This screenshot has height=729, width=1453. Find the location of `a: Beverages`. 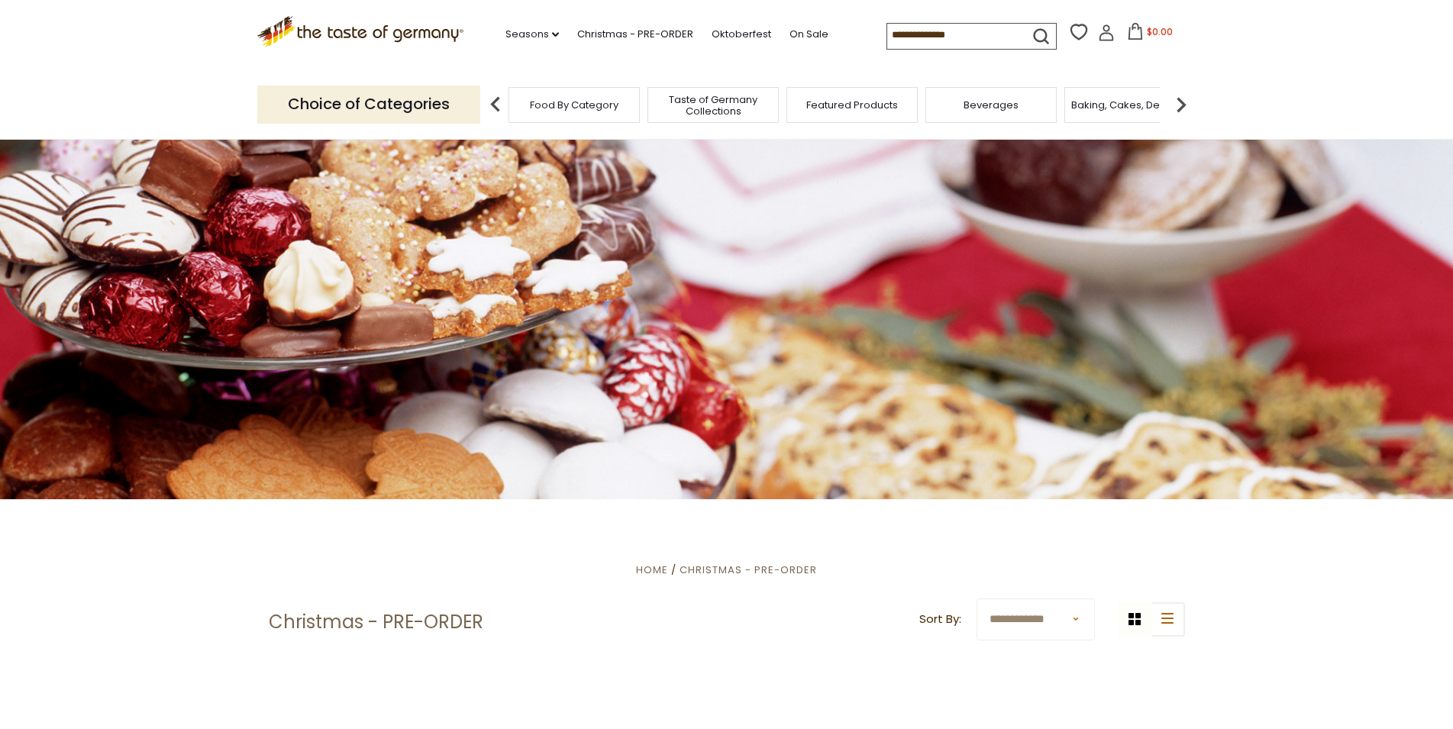

a: Beverages is located at coordinates (991, 105).